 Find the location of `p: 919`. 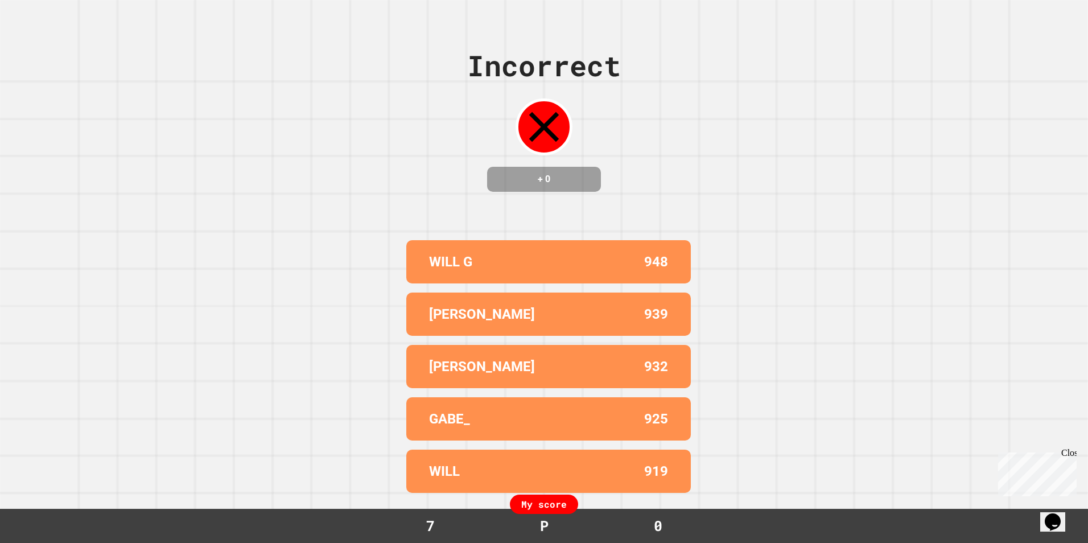

p: 919 is located at coordinates (656, 471).